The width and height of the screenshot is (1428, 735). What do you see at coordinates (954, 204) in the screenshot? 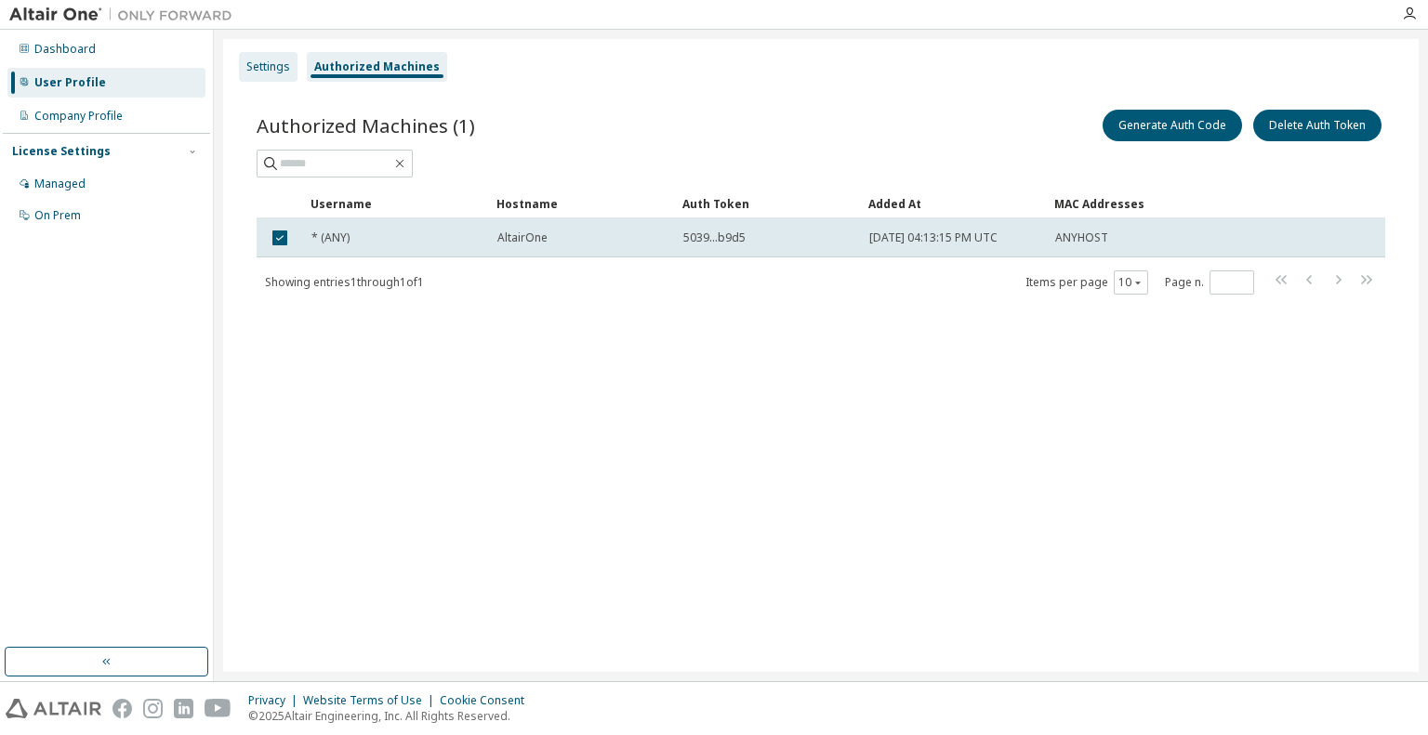
I see `div: Added At` at bounding box center [954, 204].